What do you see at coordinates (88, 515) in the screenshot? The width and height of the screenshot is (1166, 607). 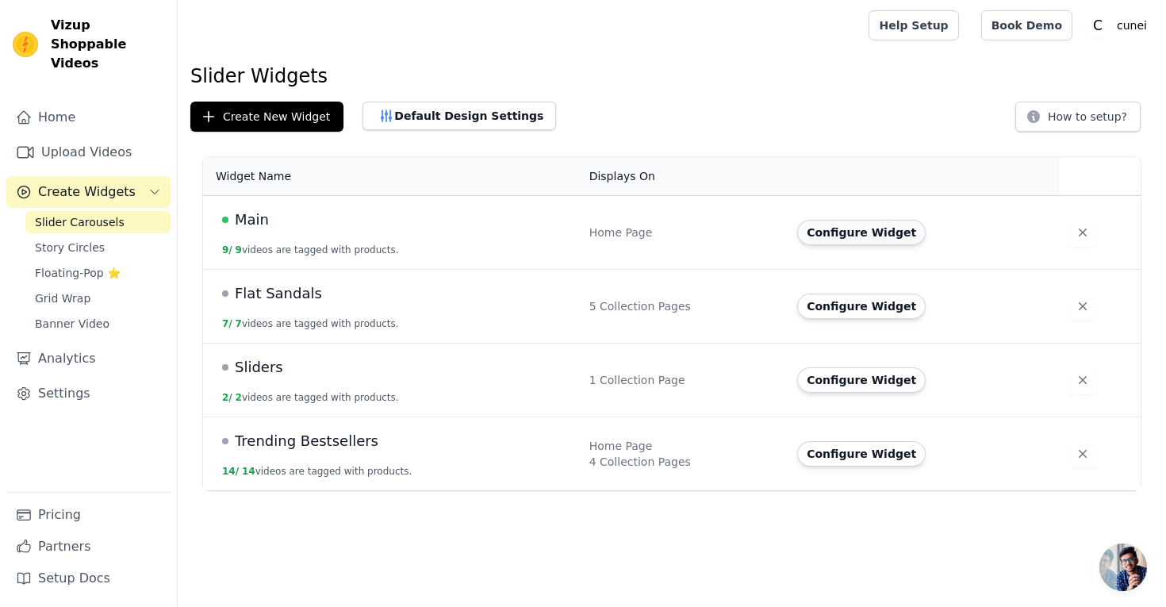 I see `a: Pricing` at bounding box center [88, 515].